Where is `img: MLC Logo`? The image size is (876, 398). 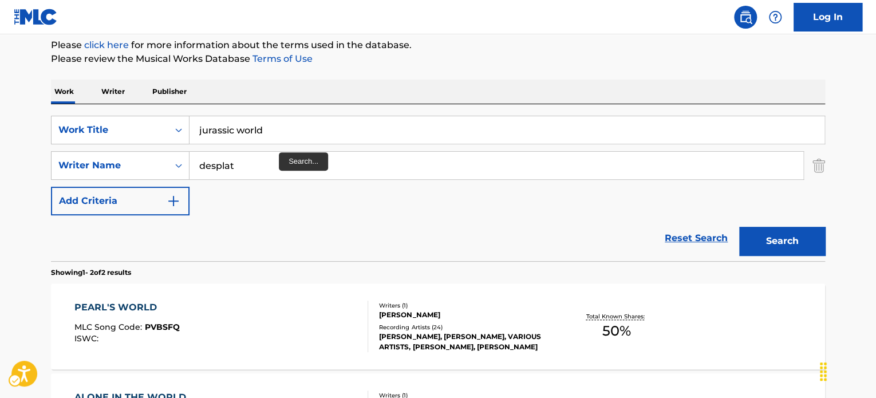 img: MLC Logo is located at coordinates (35, 17).